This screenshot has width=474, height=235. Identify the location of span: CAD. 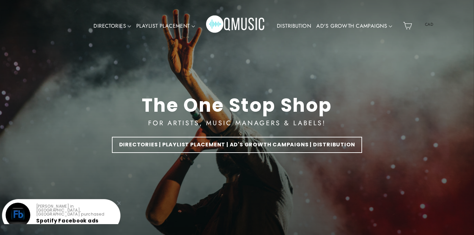
(429, 24).